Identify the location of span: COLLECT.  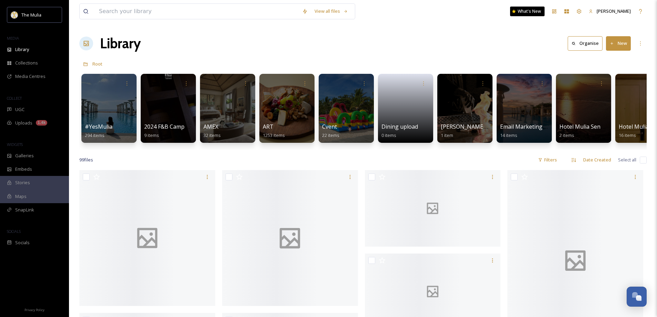
(14, 98).